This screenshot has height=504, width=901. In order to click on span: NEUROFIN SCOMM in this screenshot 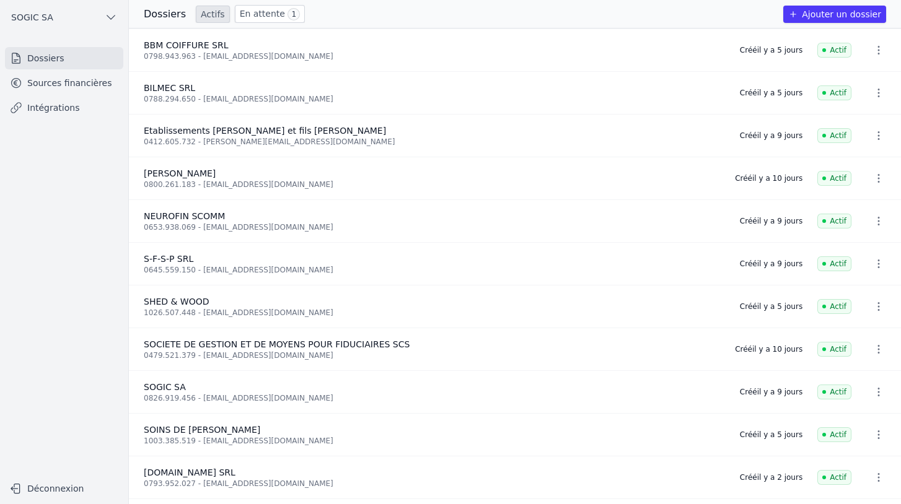, I will do `click(184, 216)`.